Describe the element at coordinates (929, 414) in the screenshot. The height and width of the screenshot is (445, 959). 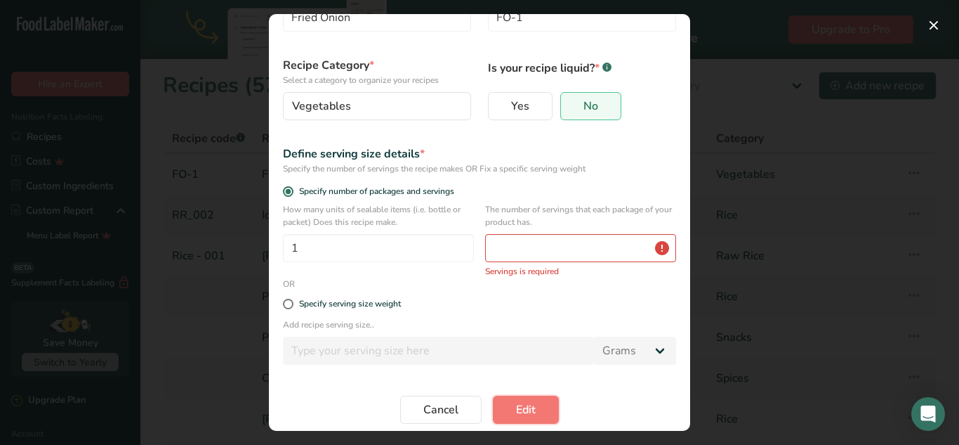
I see `div: Open Intercom Messenger` at that location.